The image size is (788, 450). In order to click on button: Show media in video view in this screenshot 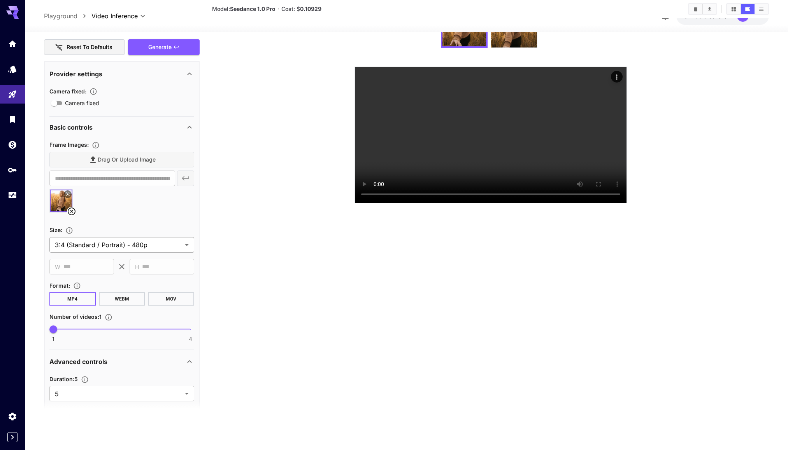, I will do `click(748, 9)`.